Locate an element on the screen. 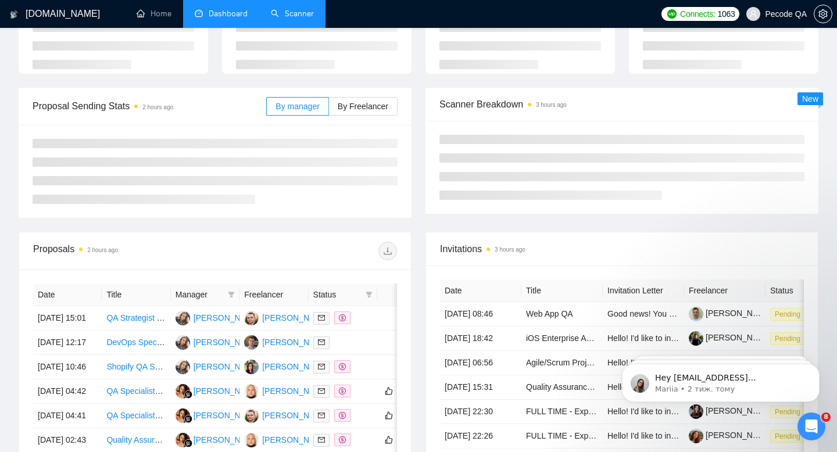 Image resolution: width=837 pixels, height=452 pixels. span: Dashboard is located at coordinates (228, 13).